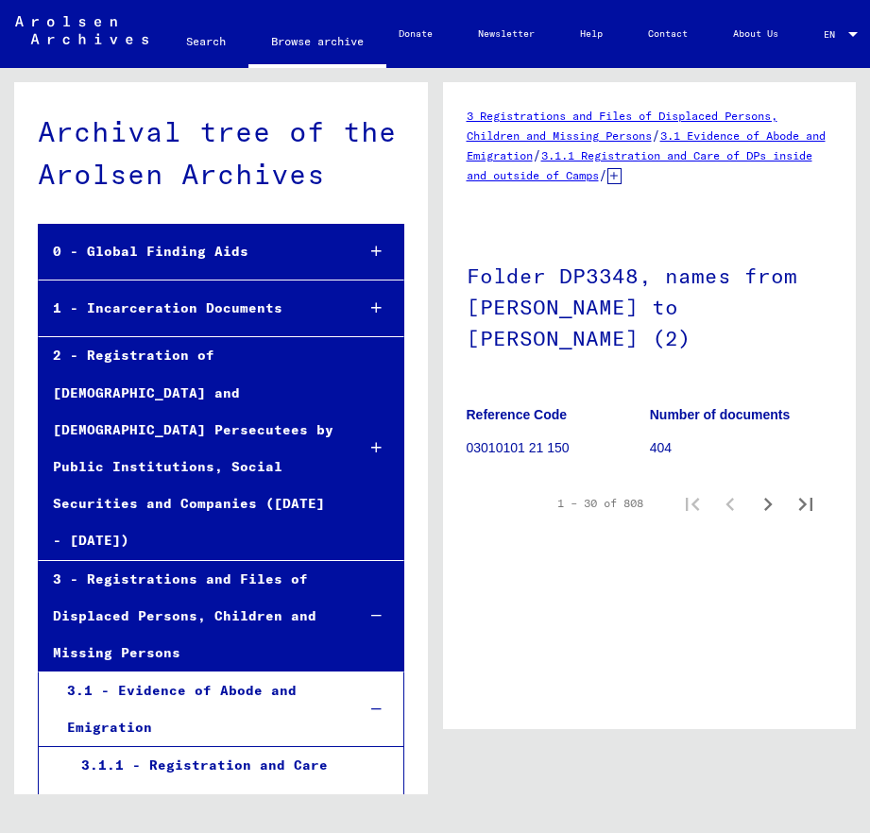 Image resolution: width=870 pixels, height=833 pixels. I want to click on a: Contact, so click(668, 34).